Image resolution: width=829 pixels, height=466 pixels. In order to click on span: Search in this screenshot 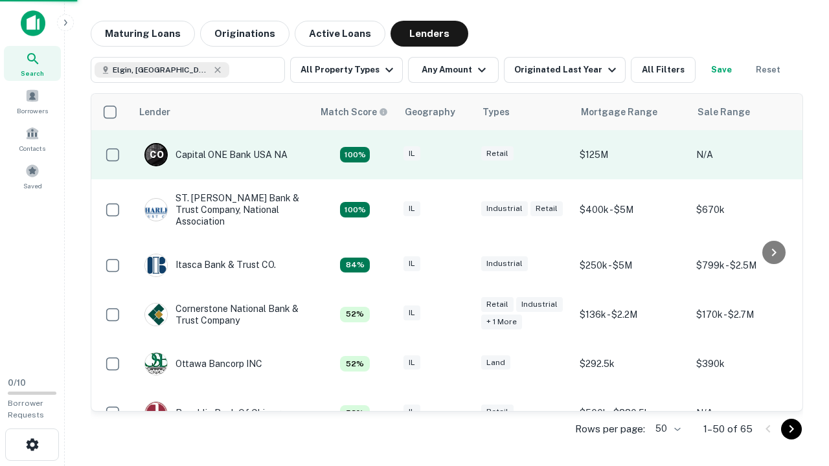, I will do `click(32, 73)`.